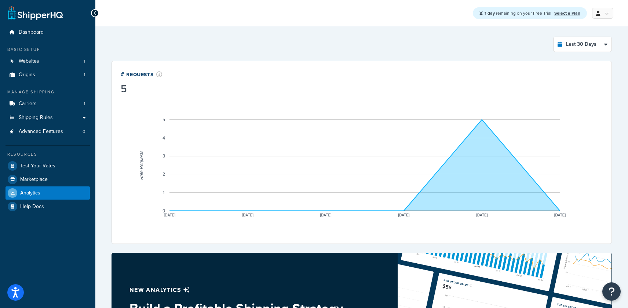 The image size is (628, 308). I want to click on a: Origins1, so click(48, 75).